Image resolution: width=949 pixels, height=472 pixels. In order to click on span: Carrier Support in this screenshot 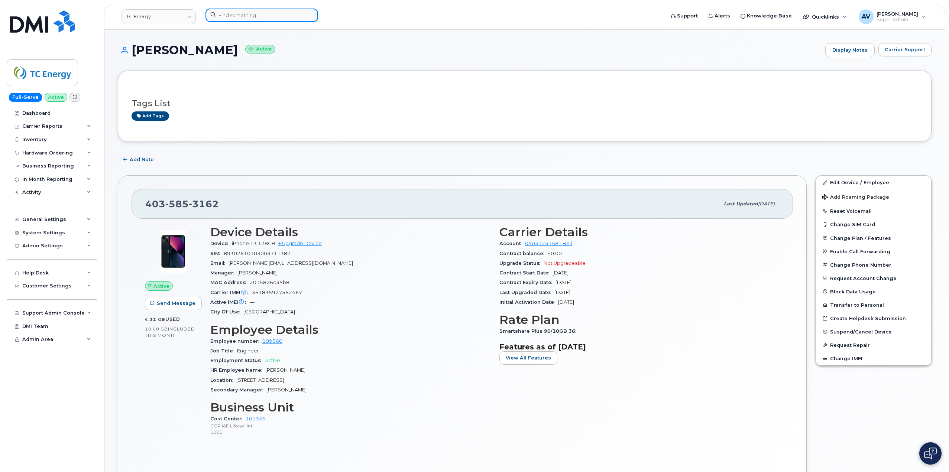, I will do `click(905, 49)`.